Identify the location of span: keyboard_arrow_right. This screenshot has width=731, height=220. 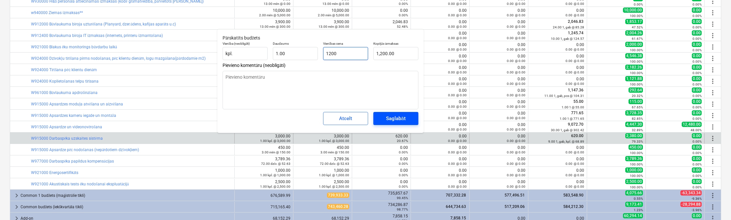
(17, 196).